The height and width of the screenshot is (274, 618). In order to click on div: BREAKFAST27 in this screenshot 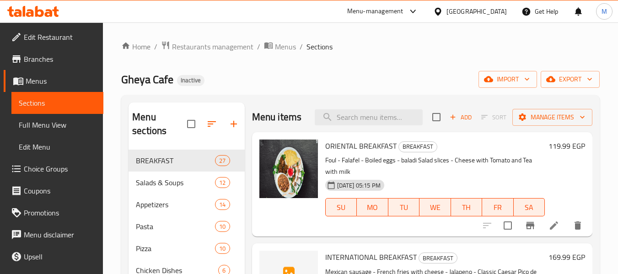, I will do `click(186, 161)`.